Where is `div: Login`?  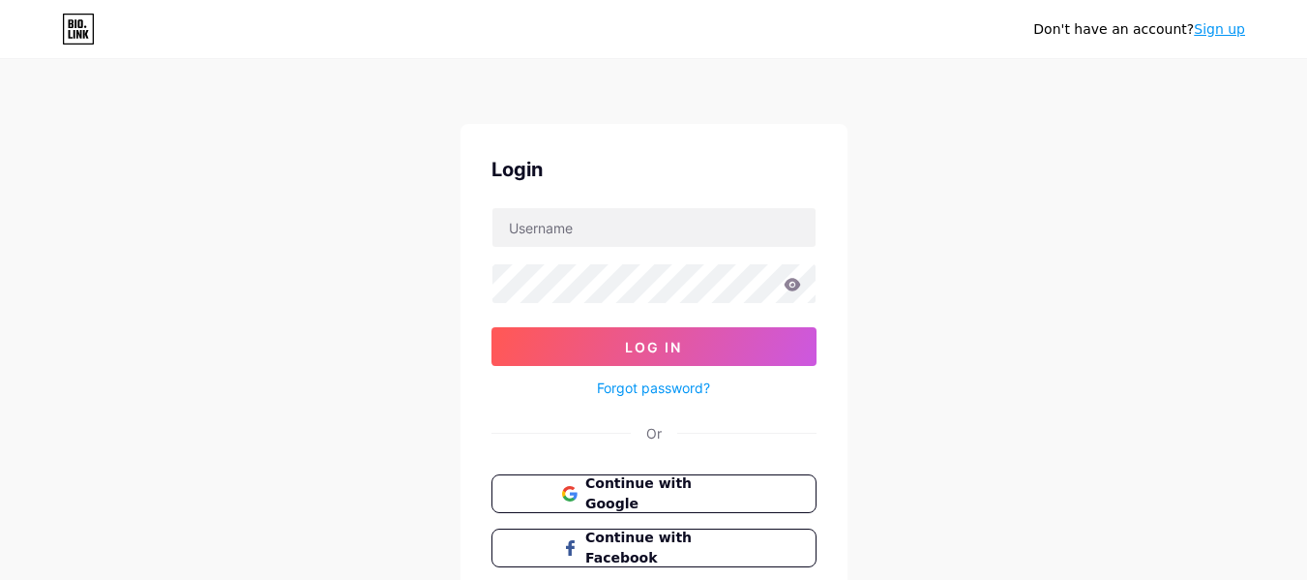 div: Login is located at coordinates (654, 169).